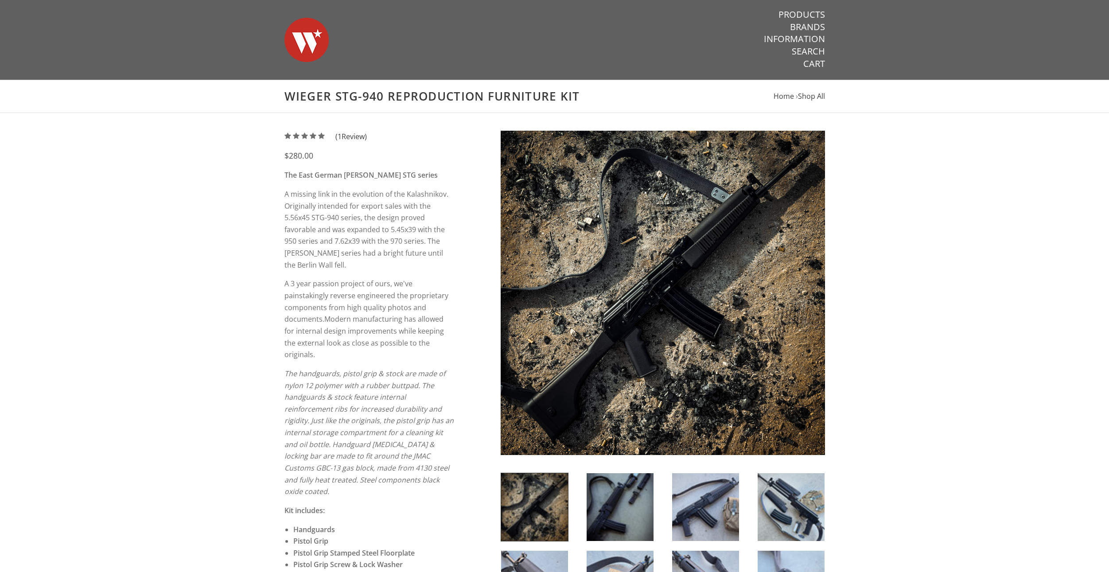 The height and width of the screenshot is (572, 1109). Describe the element at coordinates (814, 64) in the screenshot. I see `a: Cart` at that location.